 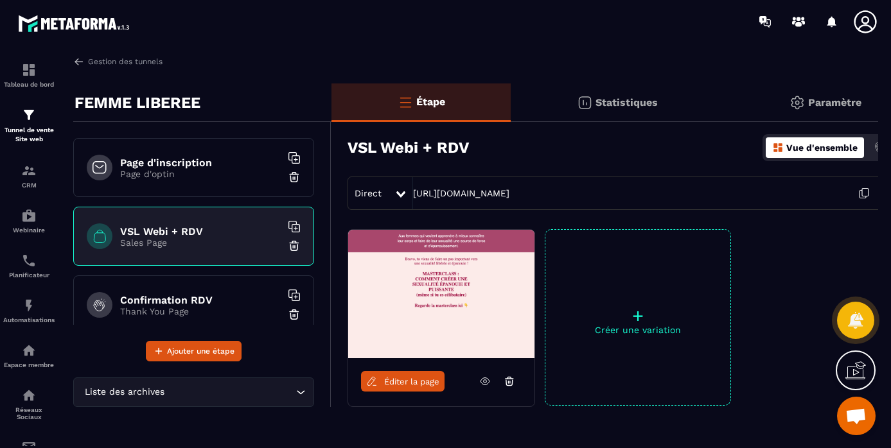 I want to click on a: automationsautomationsWebinaire, so click(x=29, y=221).